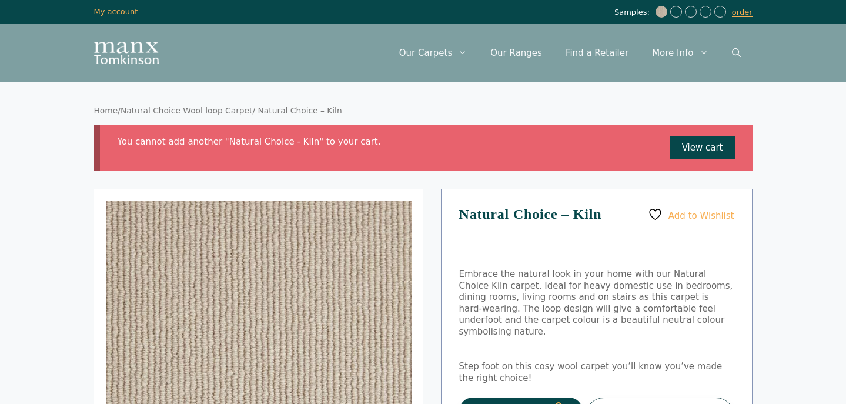  What do you see at coordinates (426, 142) in the screenshot?
I see `li: You cannot add another "Natural Choice - Kiln" to your cart.` at bounding box center [426, 142].